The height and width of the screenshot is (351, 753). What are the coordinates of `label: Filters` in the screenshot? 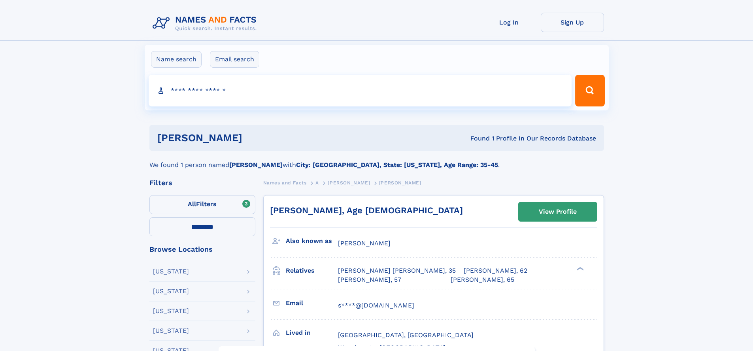 It's located at (202, 204).